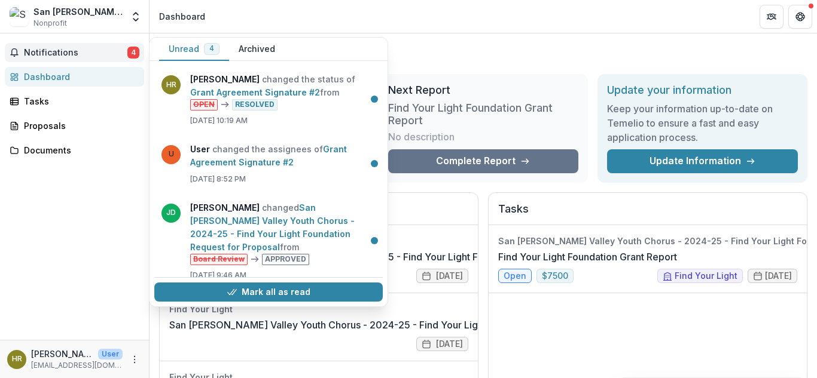  Describe the element at coordinates (136, 17) in the screenshot. I see `button: Open entity switcher` at that location.